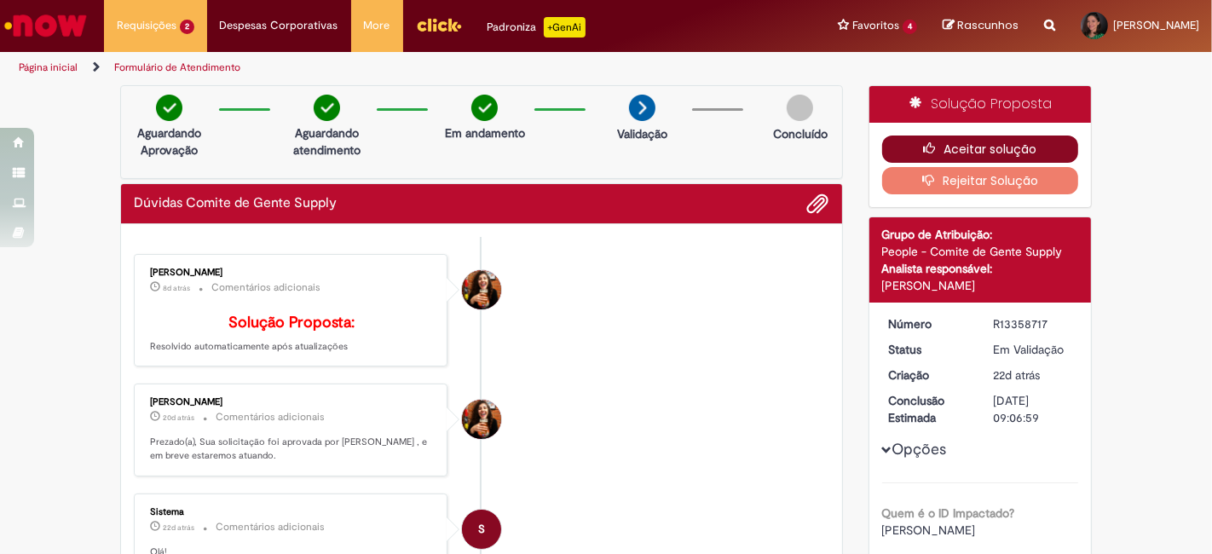 Image resolution: width=1212 pixels, height=554 pixels. What do you see at coordinates (176, 288) in the screenshot?
I see `time: 20/08/2025 13:03:31` at bounding box center [176, 288].